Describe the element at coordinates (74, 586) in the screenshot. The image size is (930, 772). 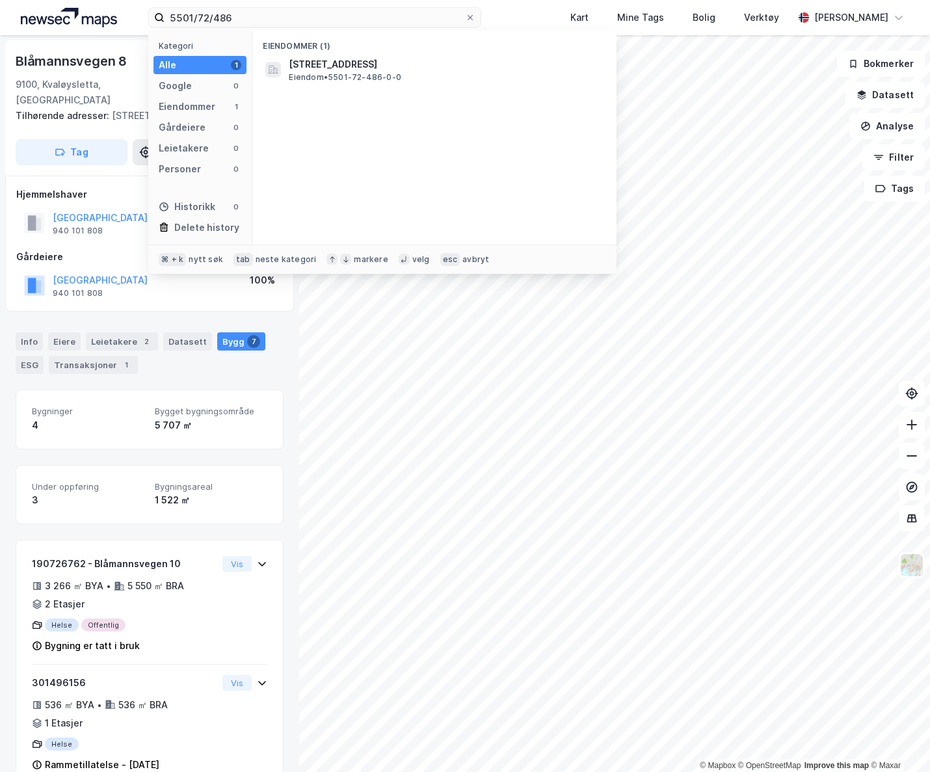
I see `div: 3 266 ㎡ BYA` at that location.